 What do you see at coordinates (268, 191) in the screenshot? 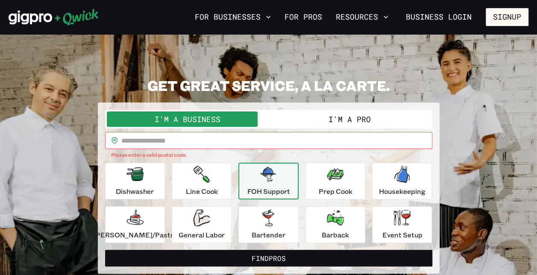
I see `p: FOH Support` at bounding box center [268, 191].